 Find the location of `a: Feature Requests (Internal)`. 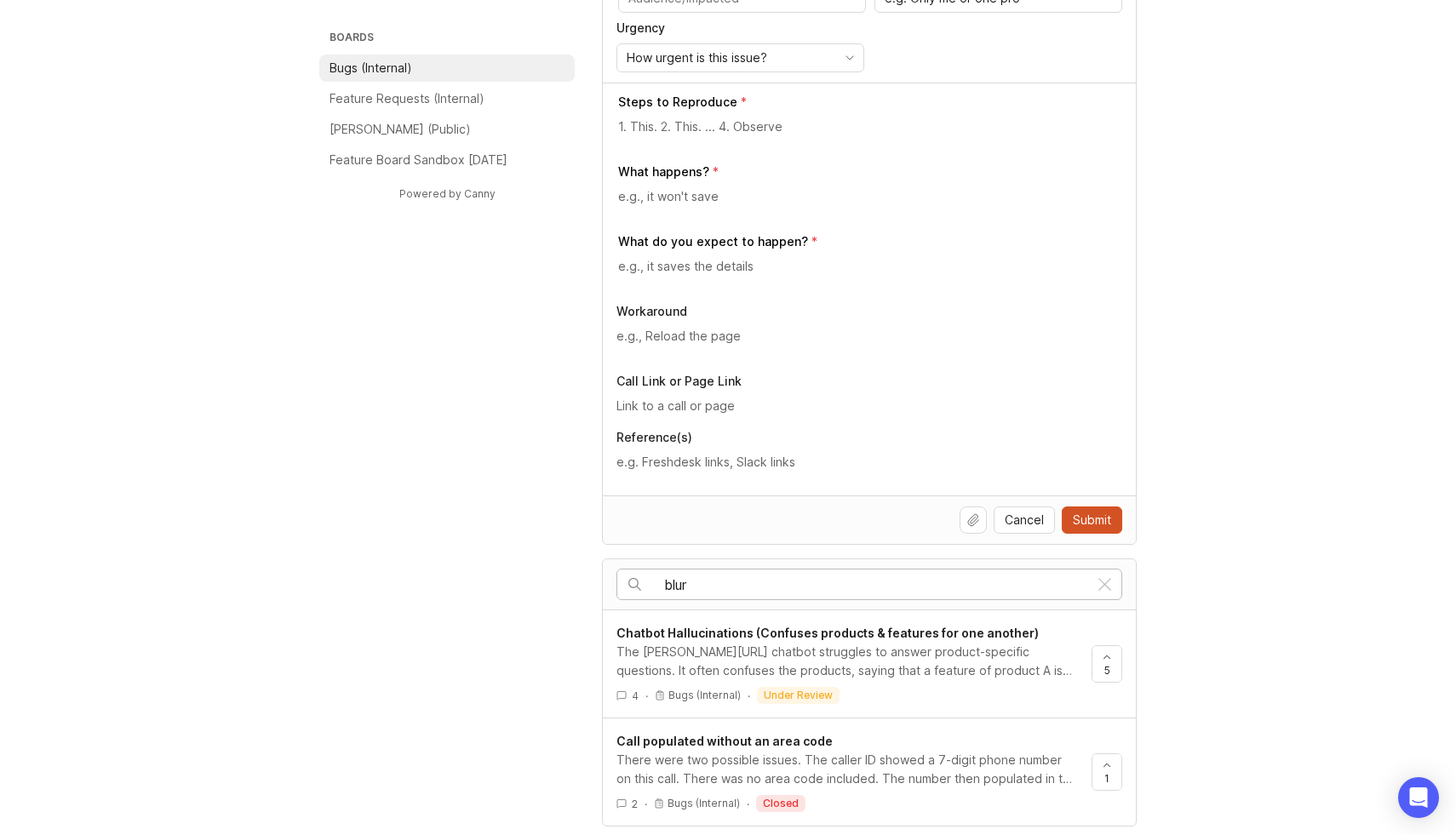

a: Feature Requests (Internal) is located at coordinates (447, 99).